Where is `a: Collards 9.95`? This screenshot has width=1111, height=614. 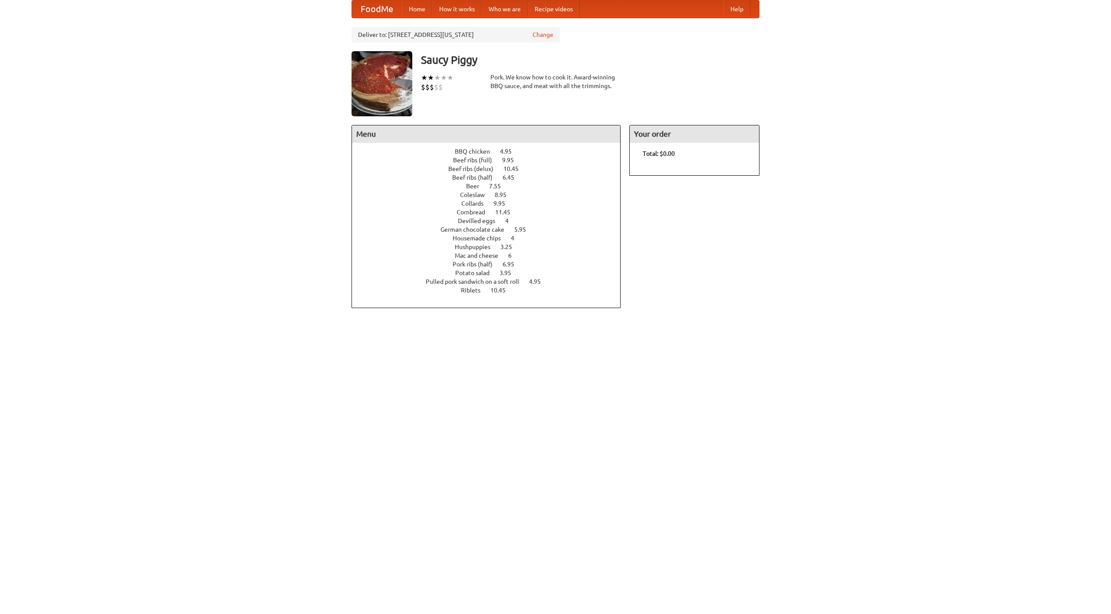
a: Collards 9.95 is located at coordinates (491, 204).